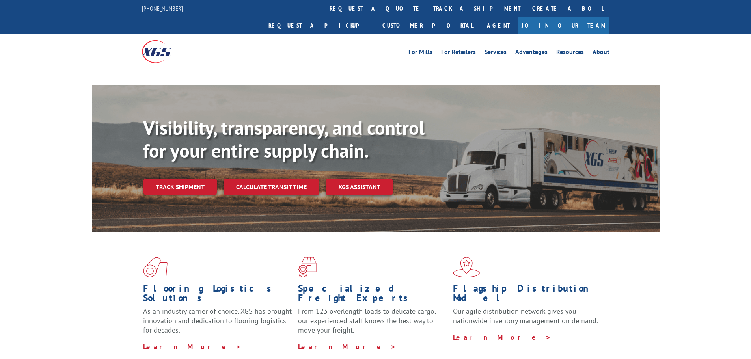 The width and height of the screenshot is (751, 359). I want to click on a: XGS ASSISTANT, so click(359, 187).